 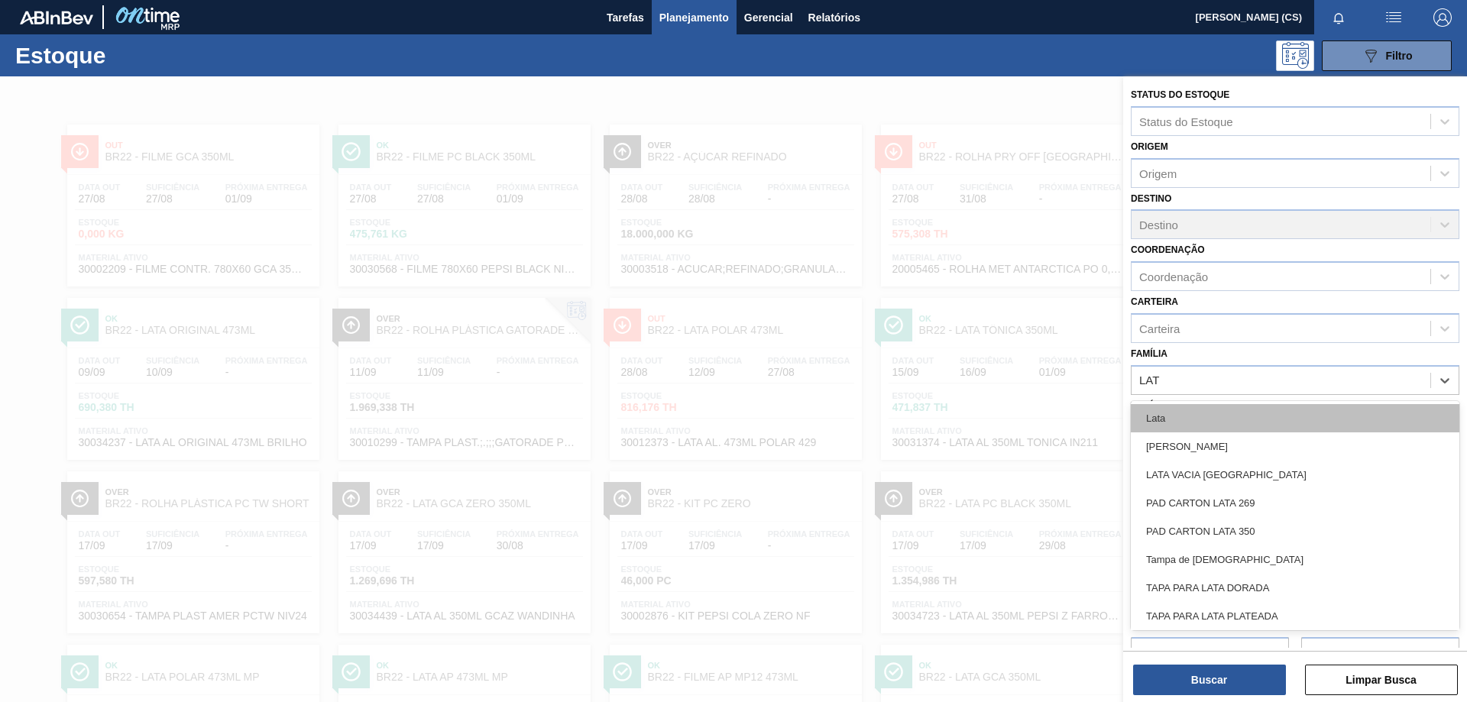 What do you see at coordinates (1161, 626) in the screenshot?
I see `label: Data out de` at bounding box center [1161, 626].